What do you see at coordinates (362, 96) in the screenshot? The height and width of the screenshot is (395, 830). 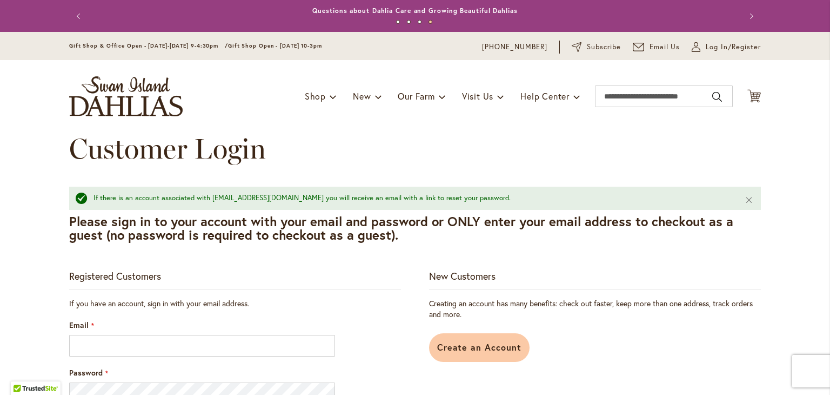 I see `span: New` at bounding box center [362, 96].